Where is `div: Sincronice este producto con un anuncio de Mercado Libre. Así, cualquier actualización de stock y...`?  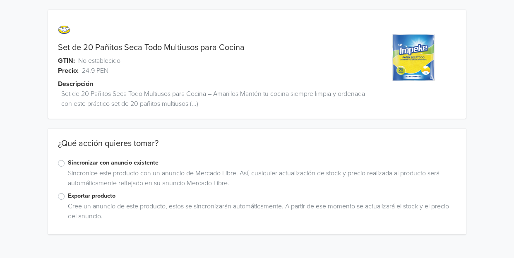
div: Sincronice este producto con un anuncio de Mercado Libre. Así, cualquier actualización de stock y... is located at coordinates (260, 180).